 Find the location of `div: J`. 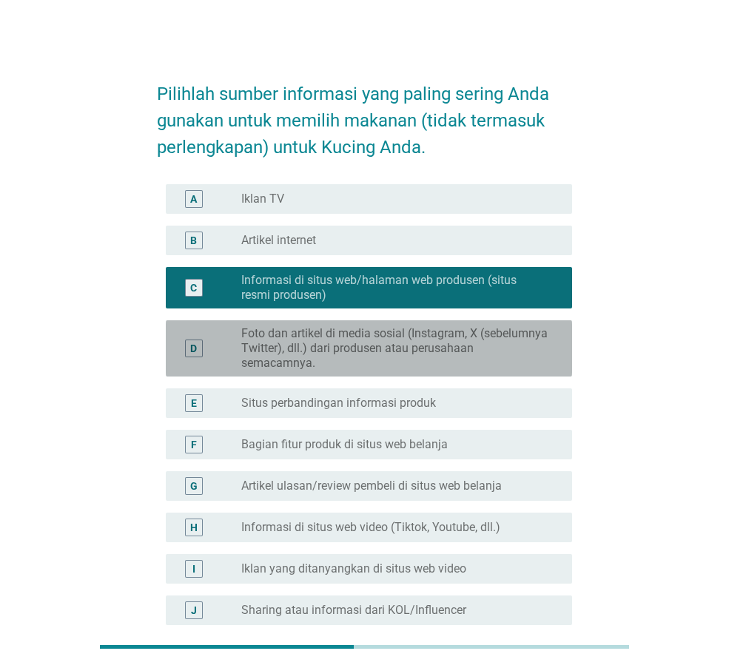

div: J is located at coordinates (194, 610).